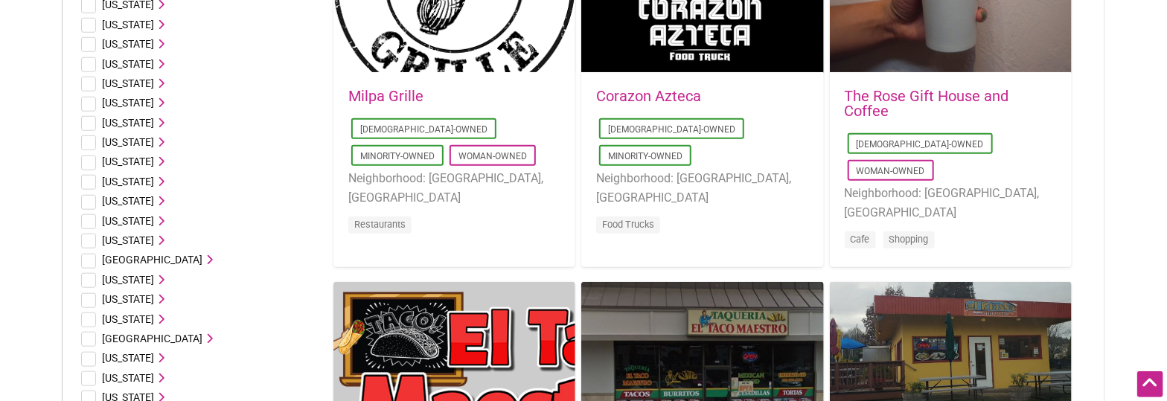 This screenshot has height=401, width=1167. I want to click on a: Shopping, so click(909, 239).